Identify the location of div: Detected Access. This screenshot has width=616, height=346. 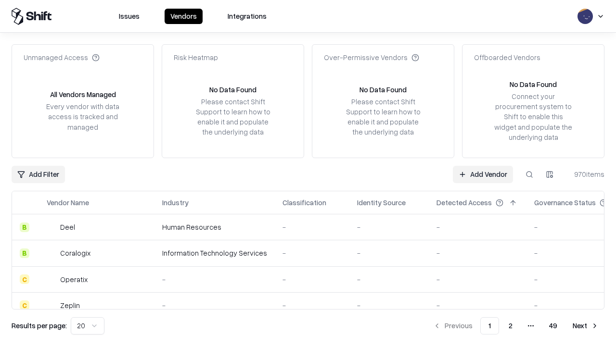
(464, 203).